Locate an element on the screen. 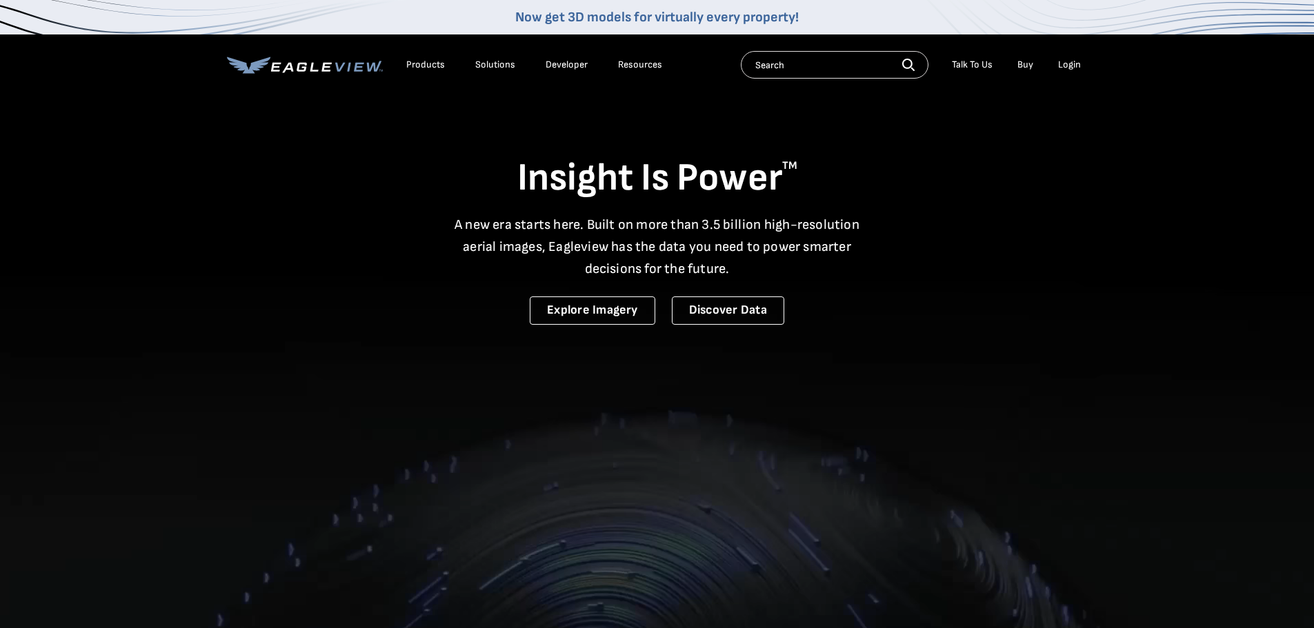  a: Buy is located at coordinates (1025, 65).